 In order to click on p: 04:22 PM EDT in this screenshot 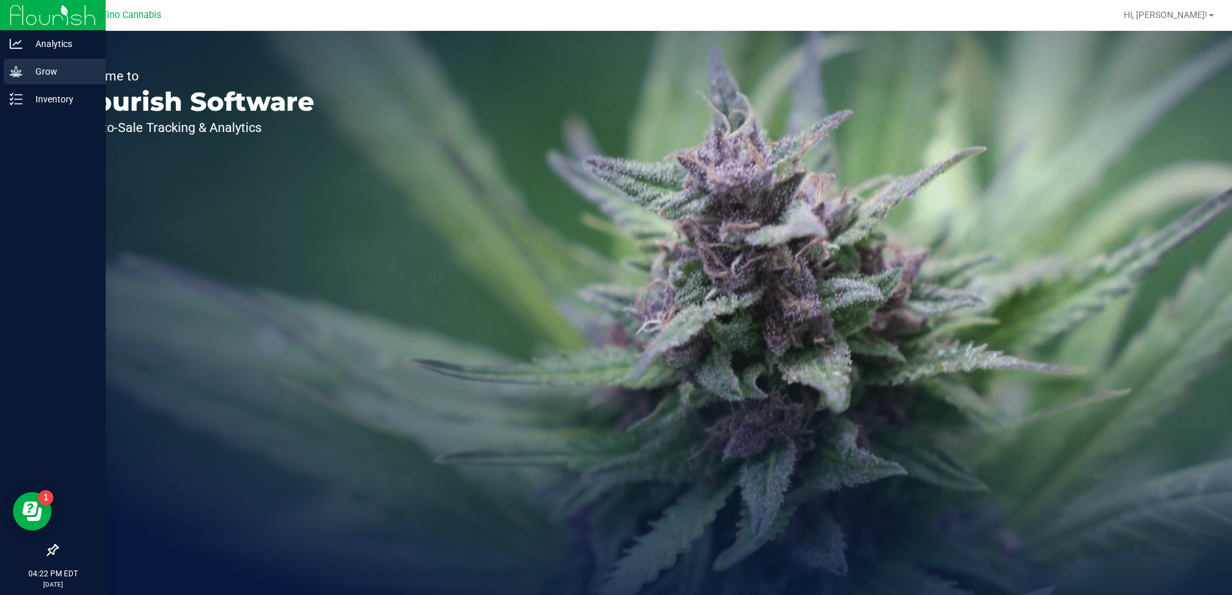, I will do `click(53, 574)`.